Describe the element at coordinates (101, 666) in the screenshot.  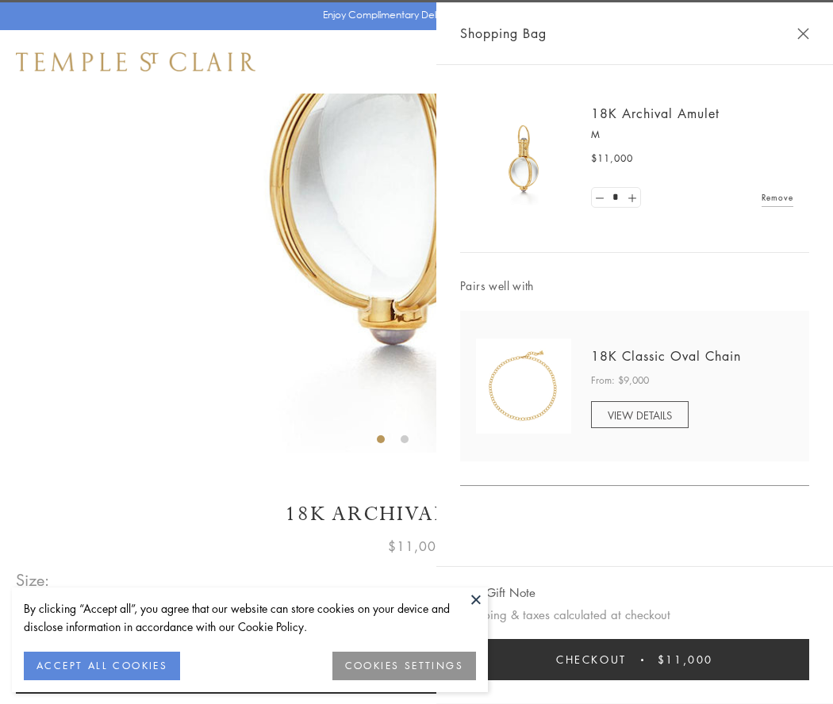
I see `button: ACCEPT ALL COOKIES` at that location.